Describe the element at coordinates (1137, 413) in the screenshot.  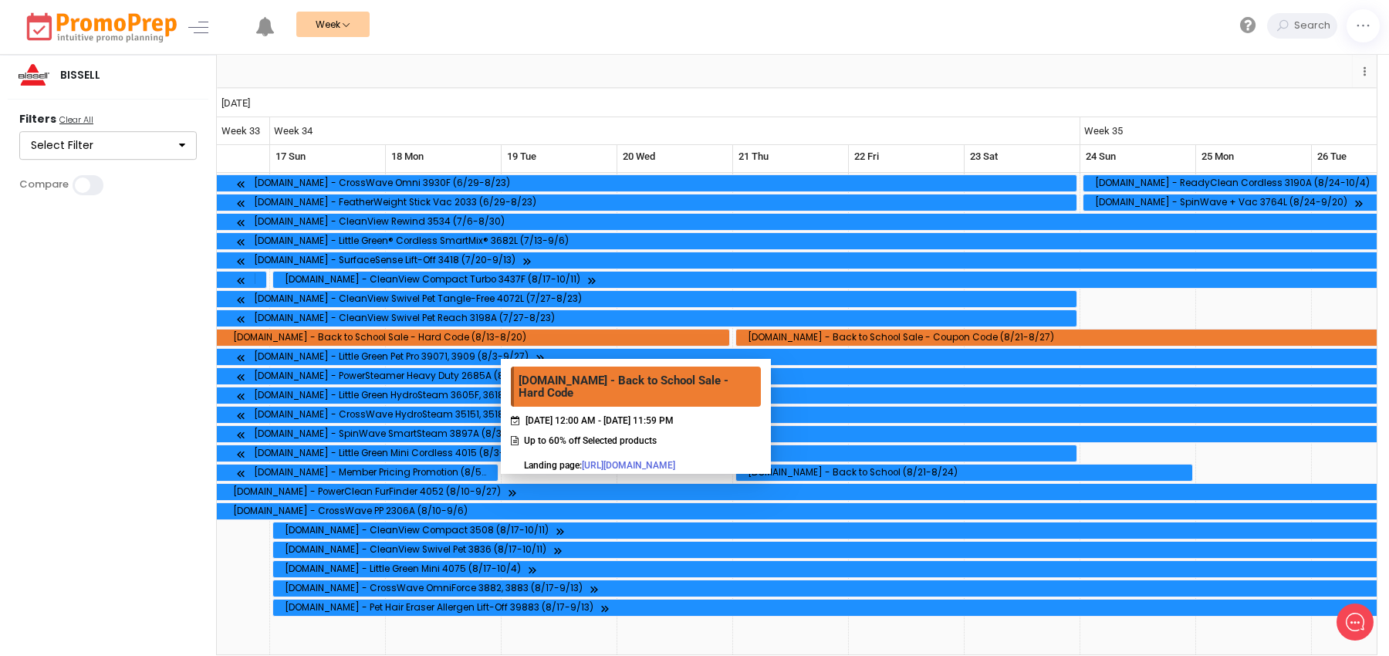
I see `td: Sunday, August 24, 2025 at 12:00:00 AM GMT+05:30 Ends At Sunday, August 24, 2025 at 12:30:00 AM G...` at that location.